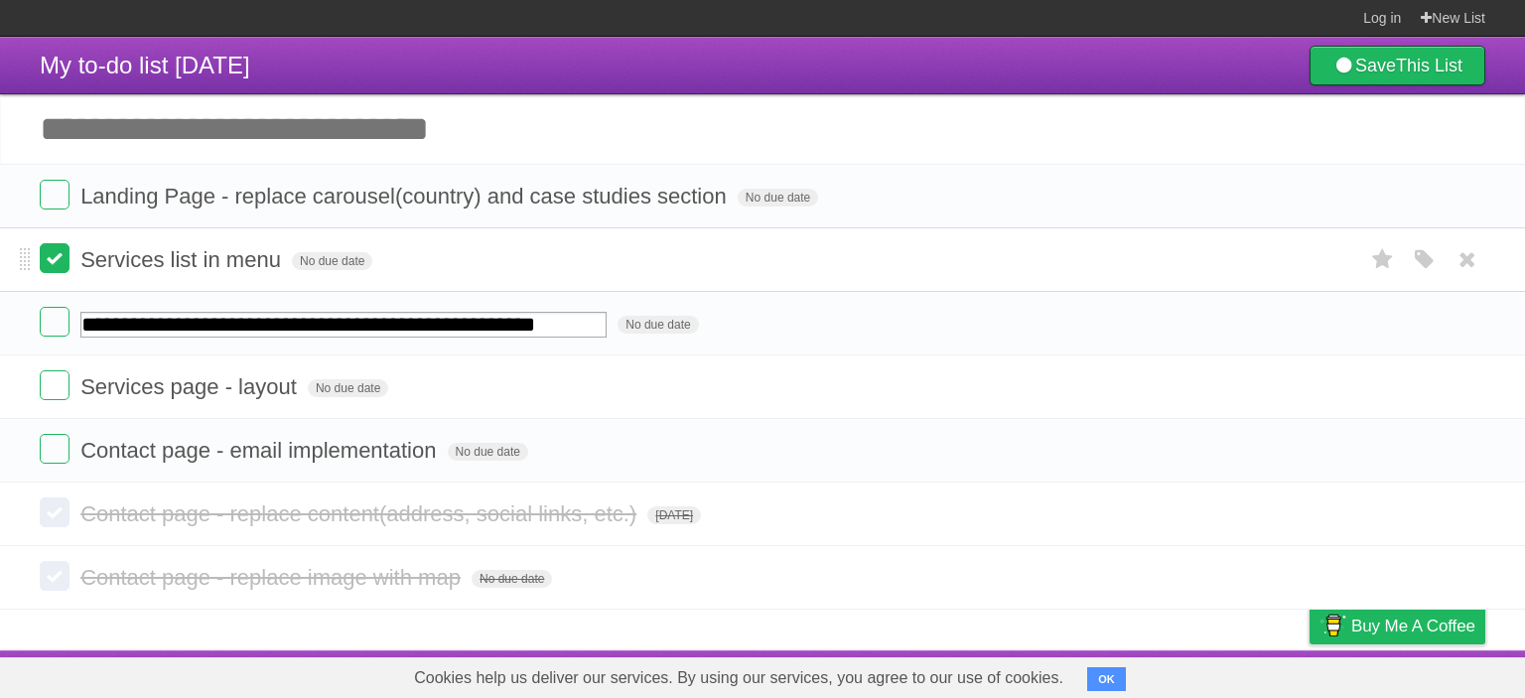  Describe the element at coordinates (1383, 259) in the screenshot. I see `label: Star task` at that location.